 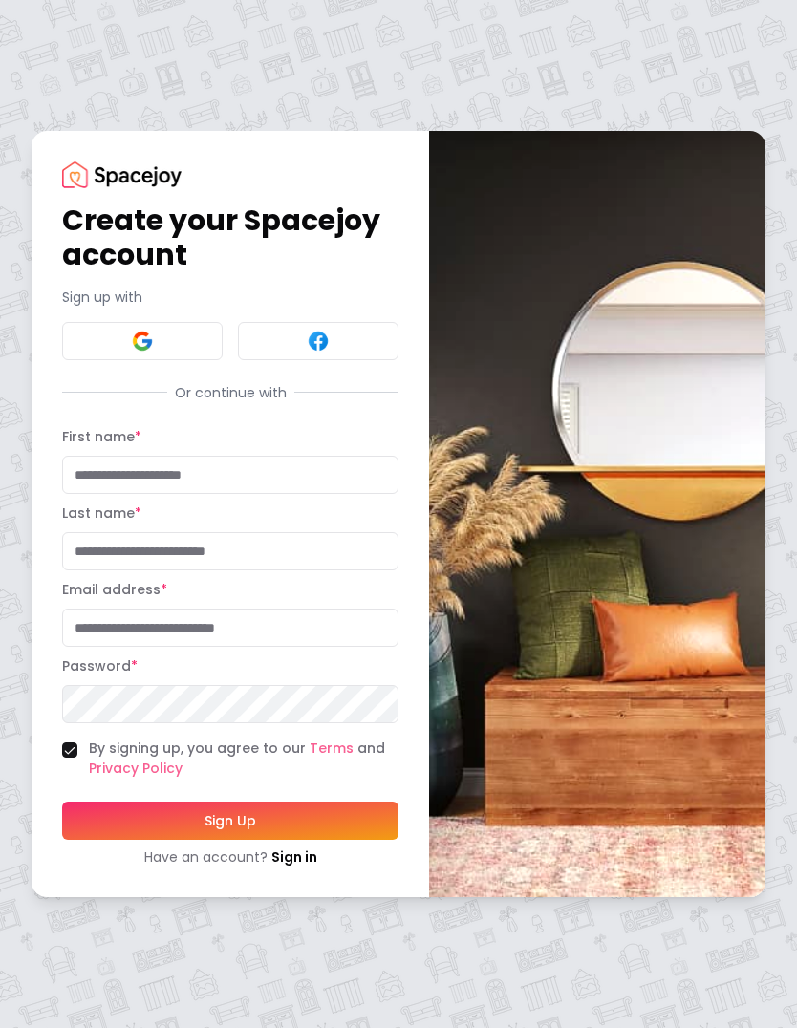 I want to click on label: Password, so click(x=99, y=666).